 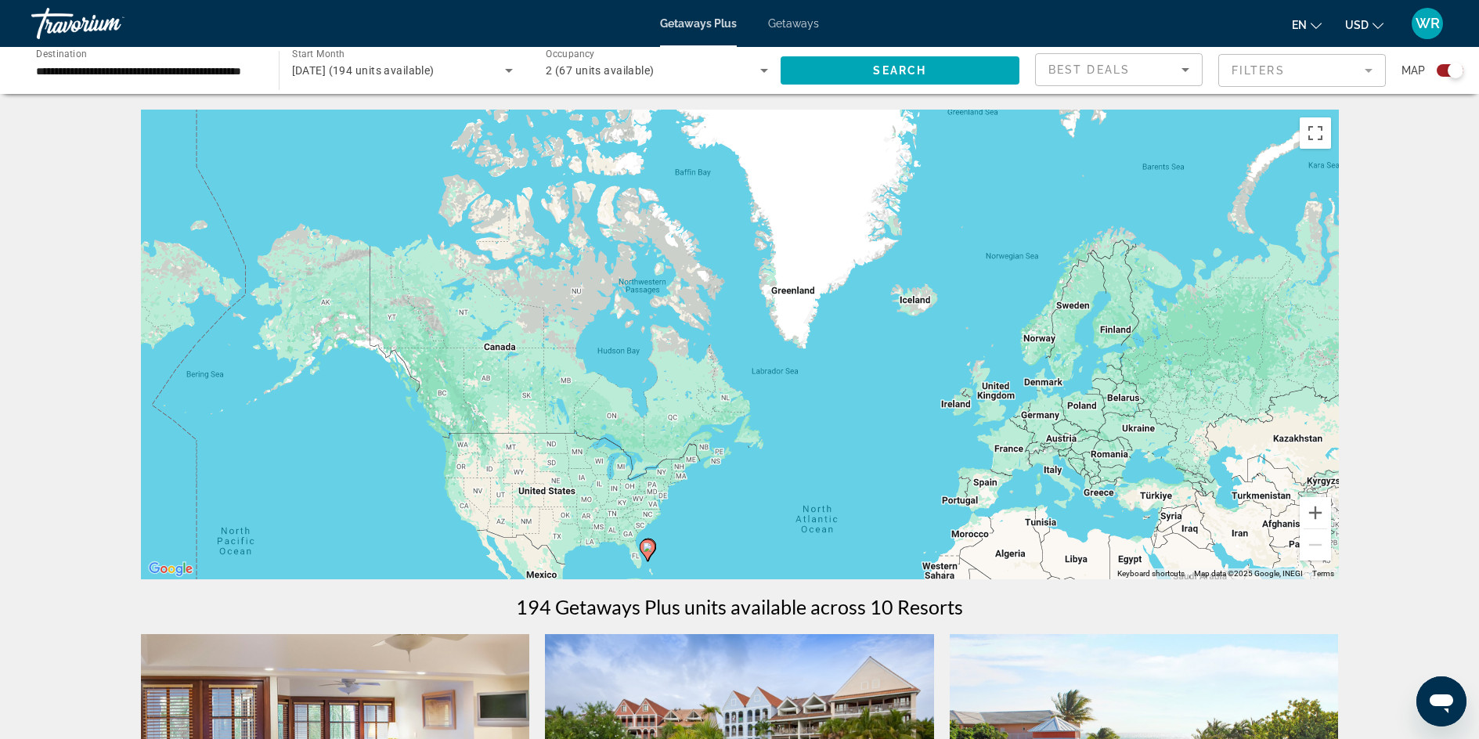 What do you see at coordinates (1089, 70) in the screenshot?
I see `span: Best Deals` at bounding box center [1089, 70].